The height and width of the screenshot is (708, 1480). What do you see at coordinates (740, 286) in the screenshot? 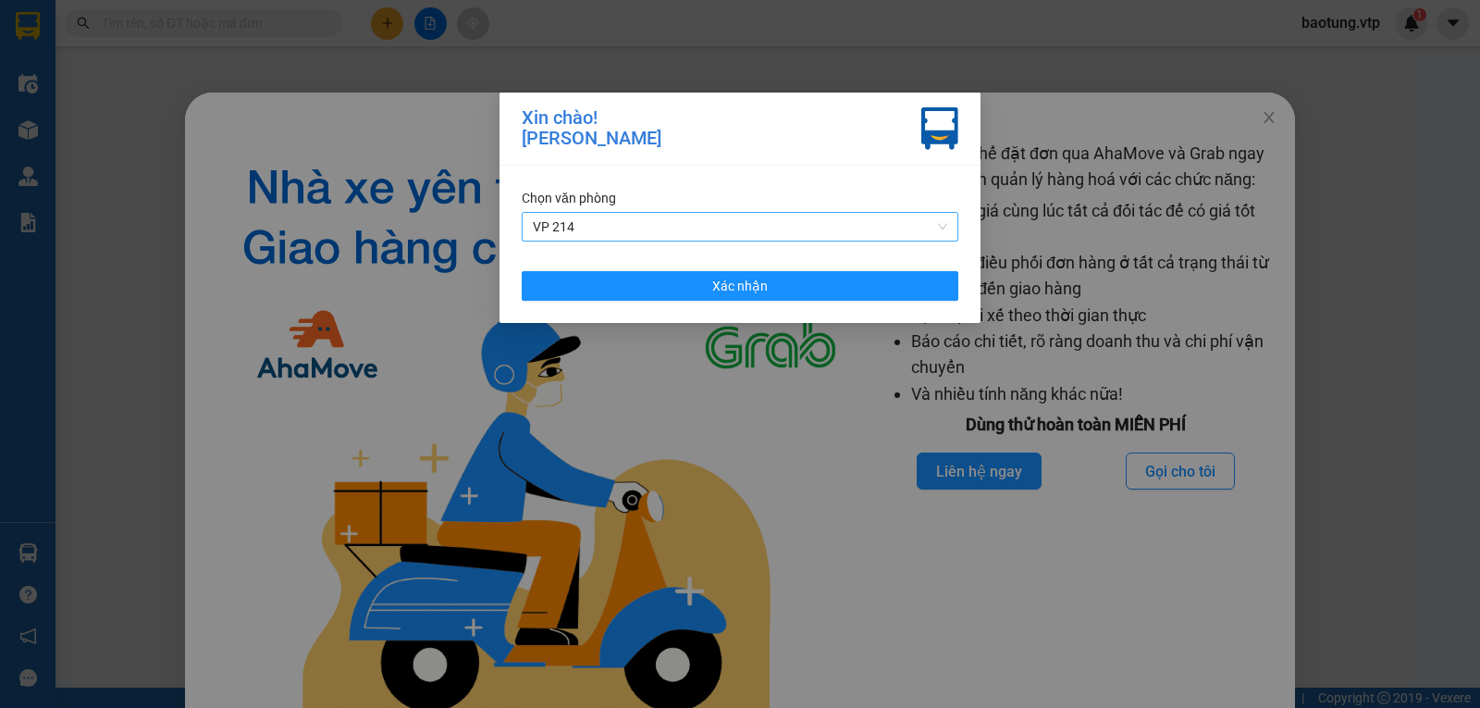
I see `span: Xác nhận` at bounding box center [740, 286].